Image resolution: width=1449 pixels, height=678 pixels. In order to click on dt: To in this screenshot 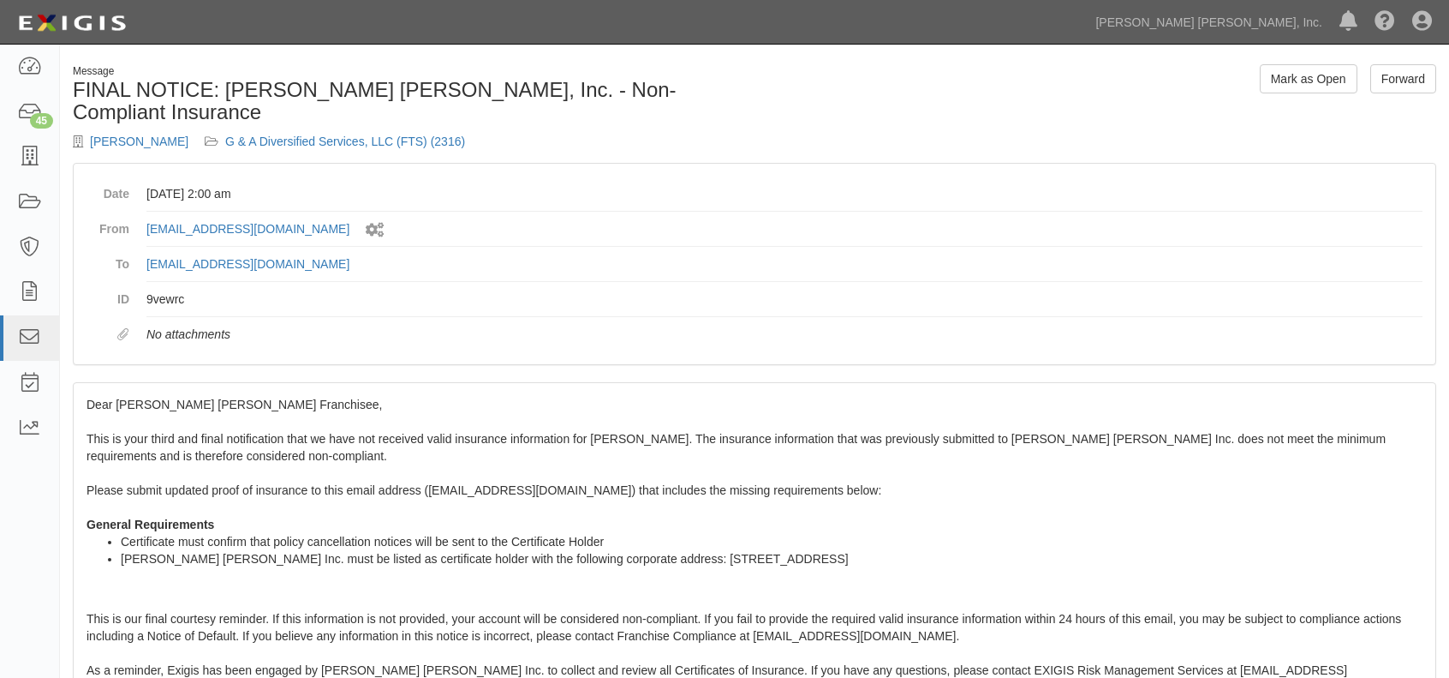, I will do `click(108, 260)`.